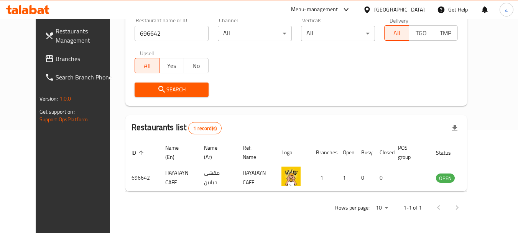  I want to click on label: Upsell, so click(147, 53).